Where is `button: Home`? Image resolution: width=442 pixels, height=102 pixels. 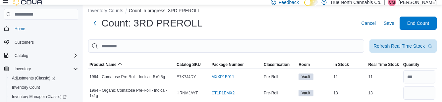 button: Home is located at coordinates (41, 28).